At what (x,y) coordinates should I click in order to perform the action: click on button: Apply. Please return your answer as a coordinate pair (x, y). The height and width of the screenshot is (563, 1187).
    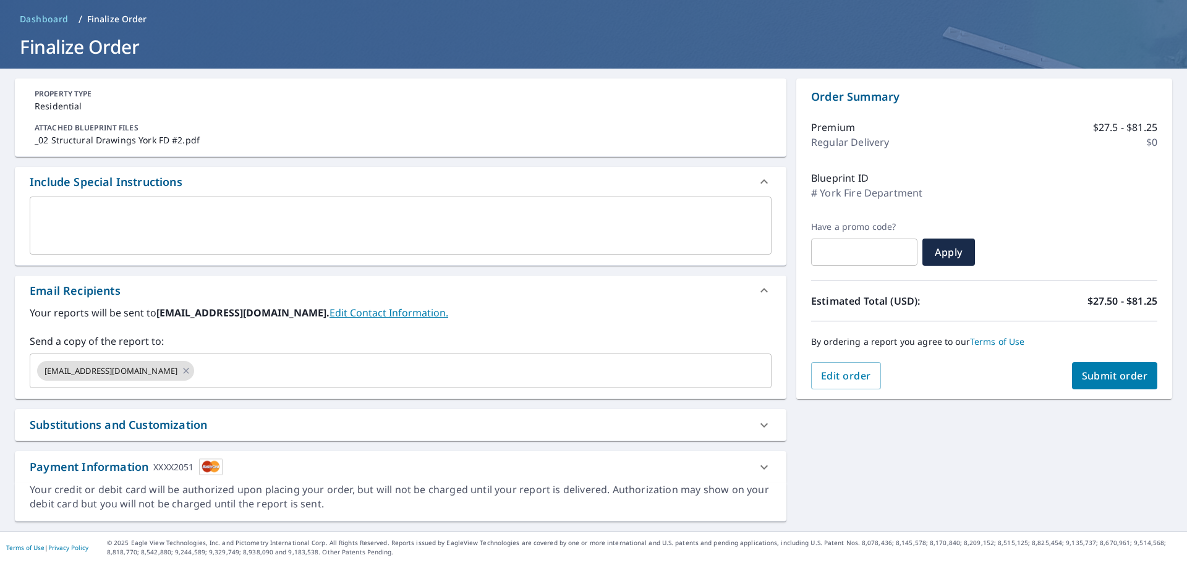
    Looking at the image, I should click on (949, 252).